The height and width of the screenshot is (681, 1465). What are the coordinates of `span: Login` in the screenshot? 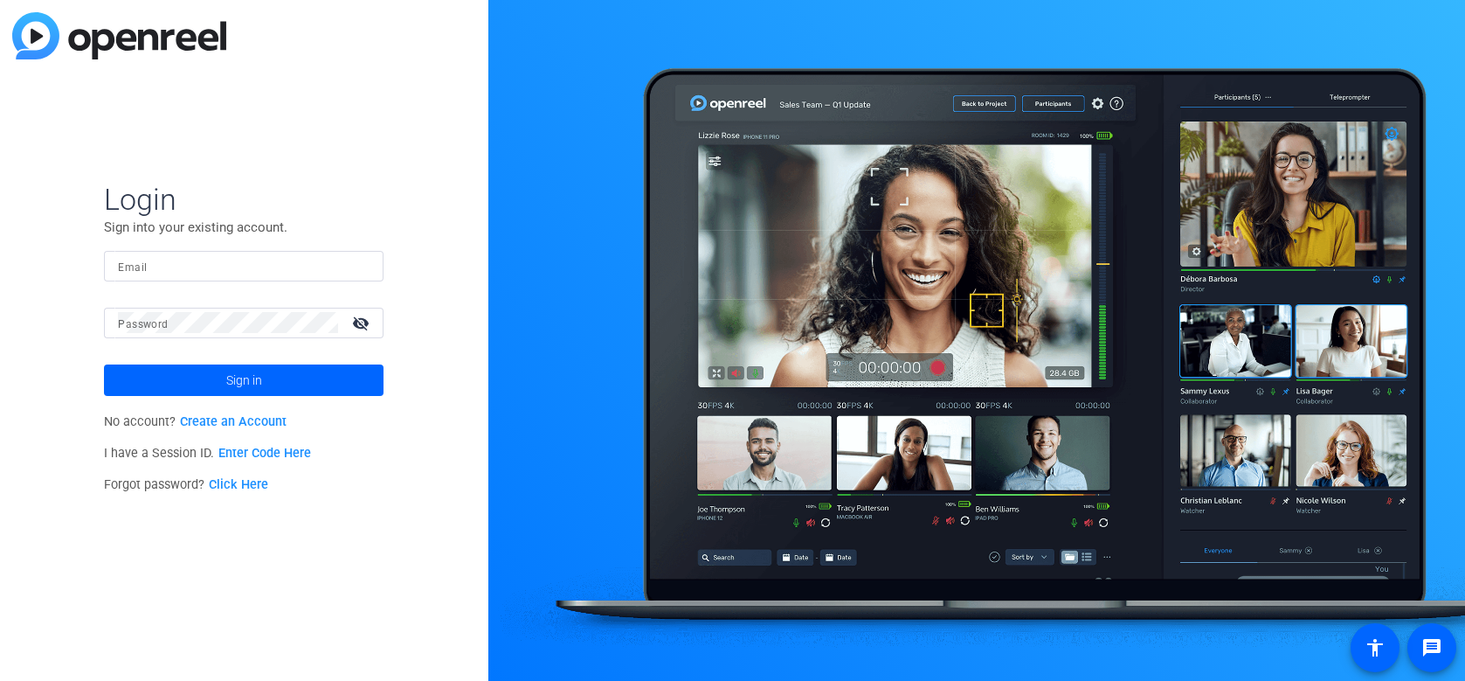 It's located at (244, 199).